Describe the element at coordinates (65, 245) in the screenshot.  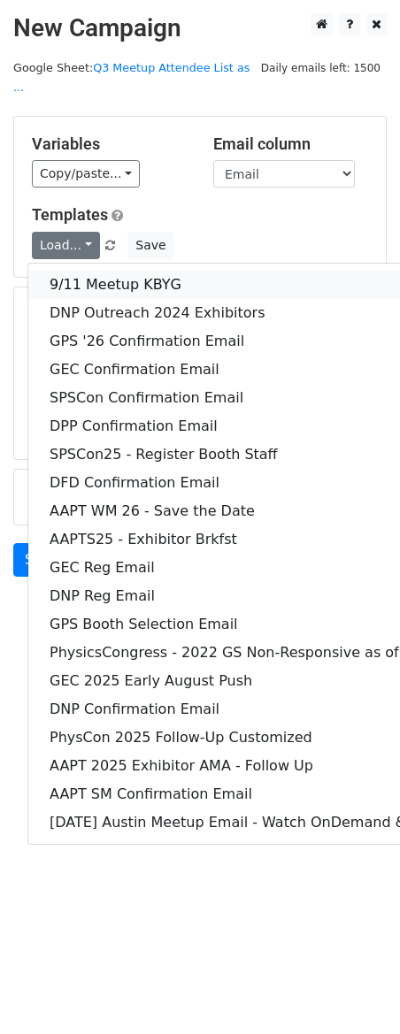
I see `a: Load...` at that location.